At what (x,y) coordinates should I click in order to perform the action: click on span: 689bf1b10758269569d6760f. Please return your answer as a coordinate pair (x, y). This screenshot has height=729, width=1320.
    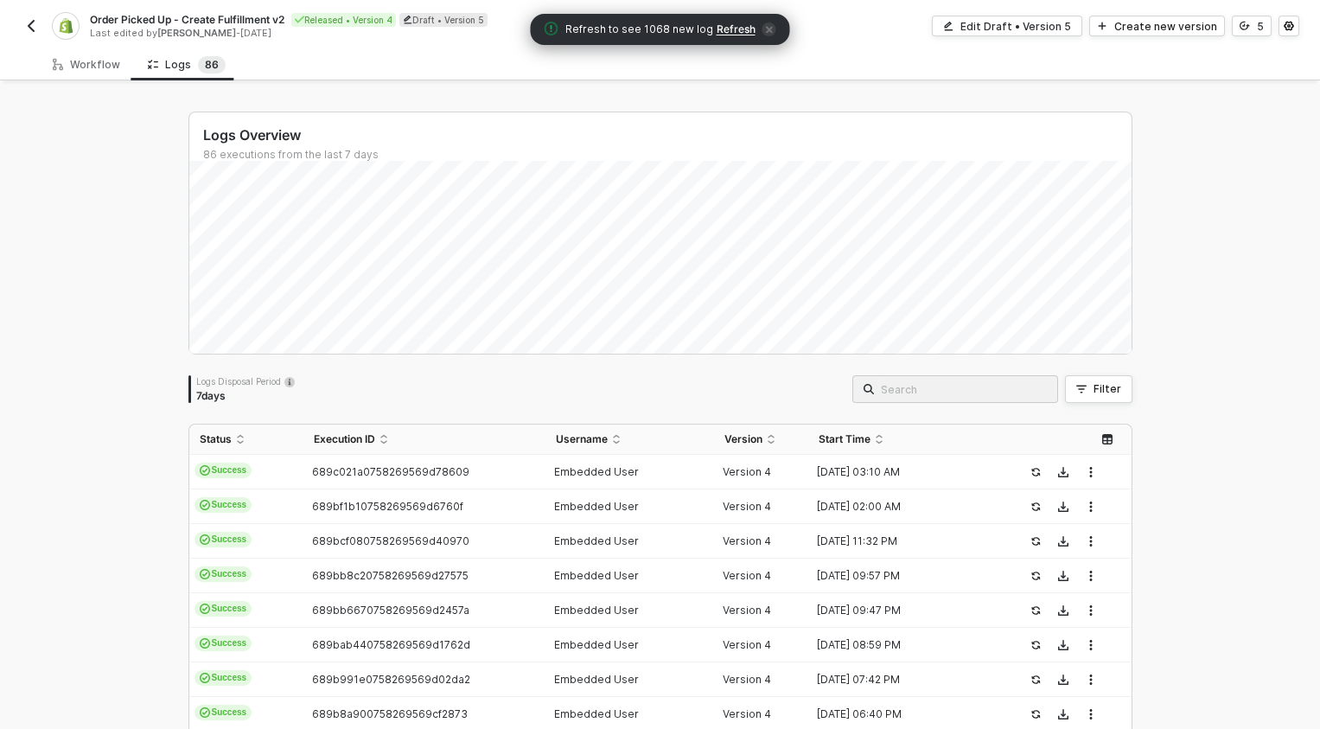
    Looking at the image, I should click on (387, 506).